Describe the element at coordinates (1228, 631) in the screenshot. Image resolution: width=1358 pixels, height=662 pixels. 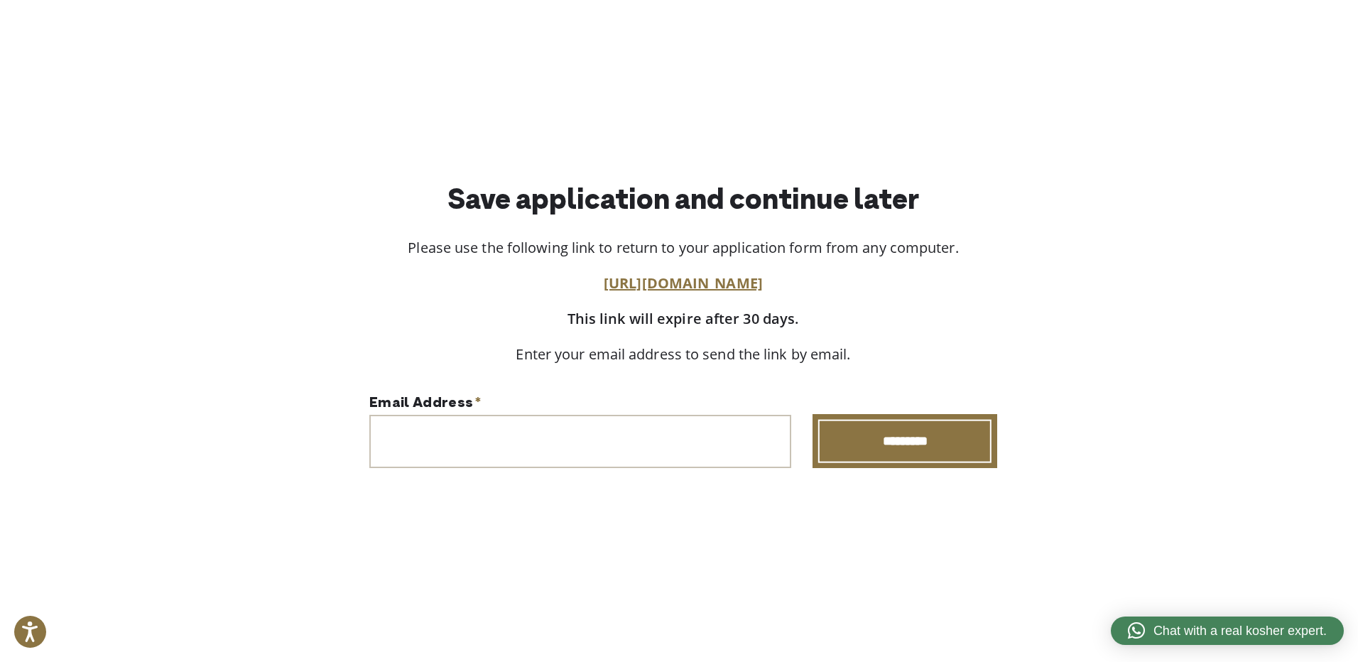
I see `a: Chat with a real kosher expert.` at that location.